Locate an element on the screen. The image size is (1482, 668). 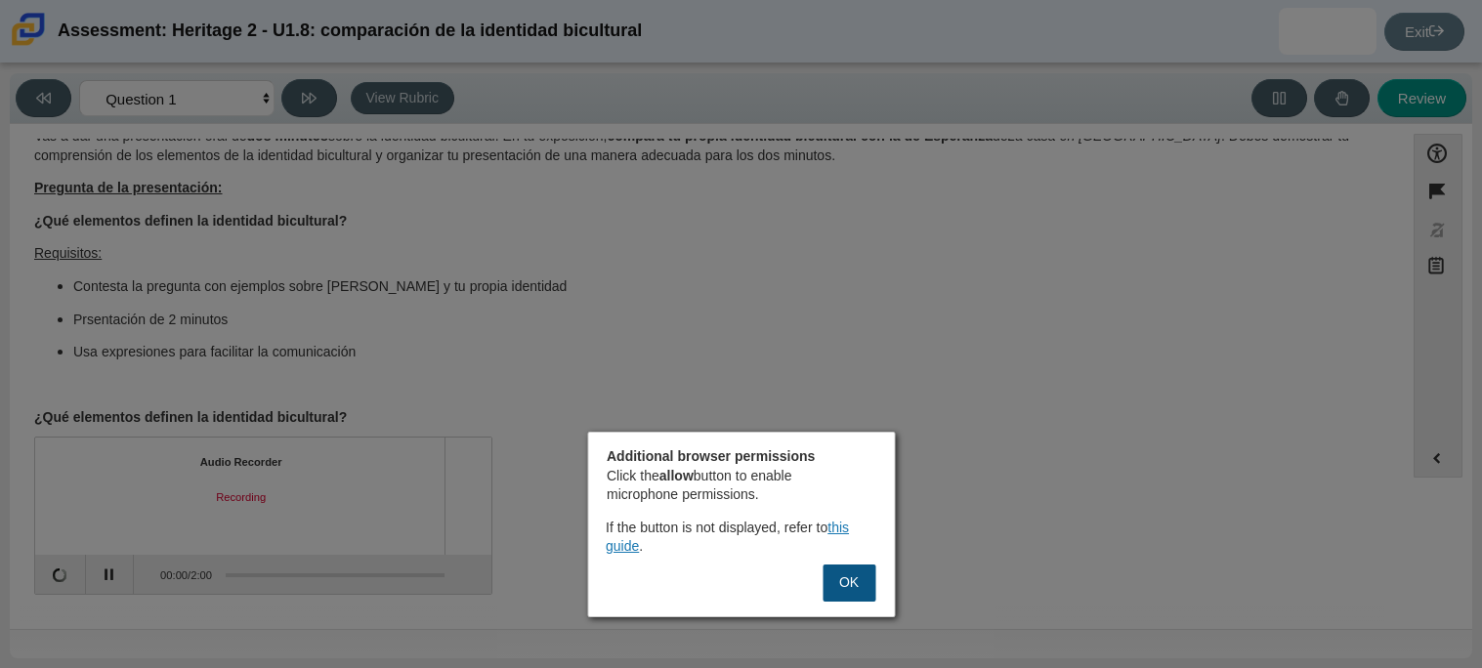
button: OK is located at coordinates (849, 583).